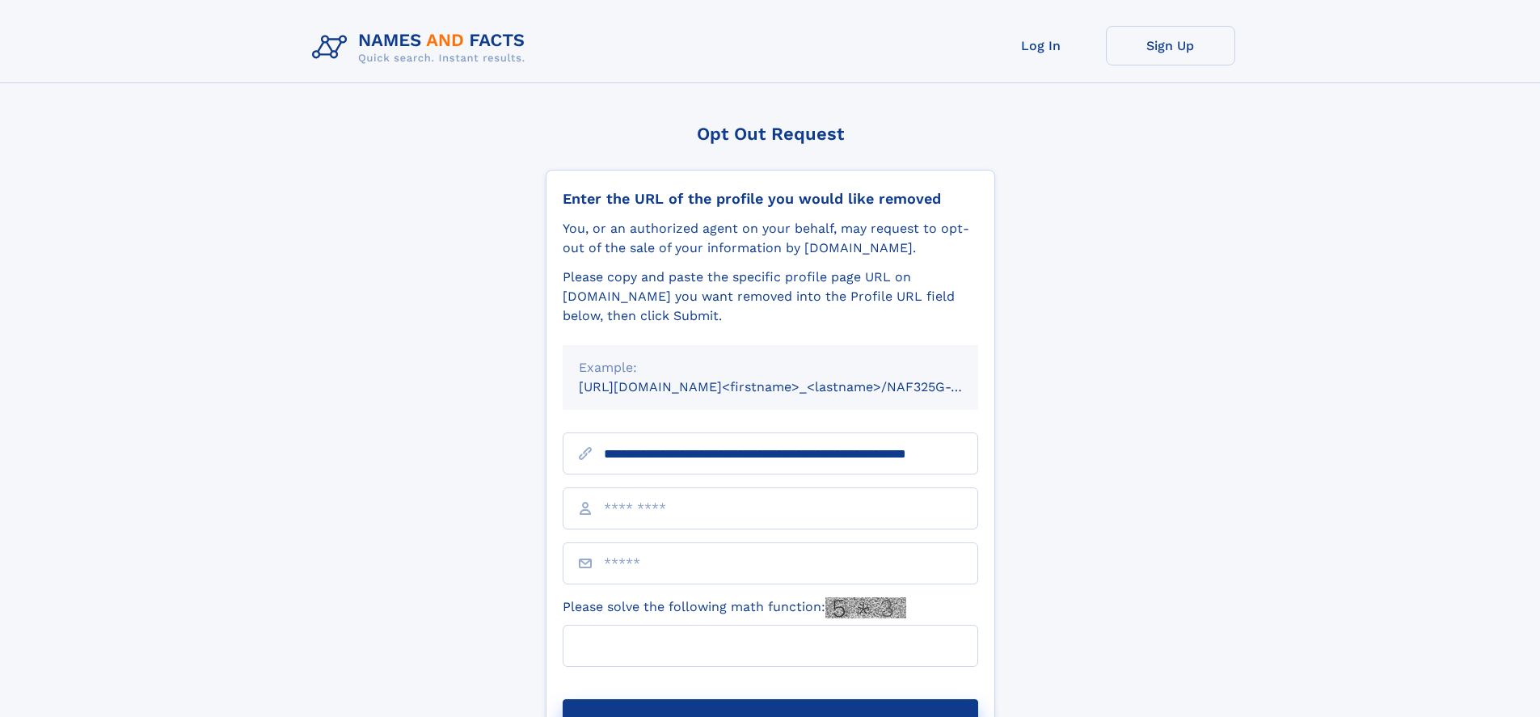 The image size is (1540, 717). I want to click on div: Enter the URL of the profile you would like removed, so click(770, 199).